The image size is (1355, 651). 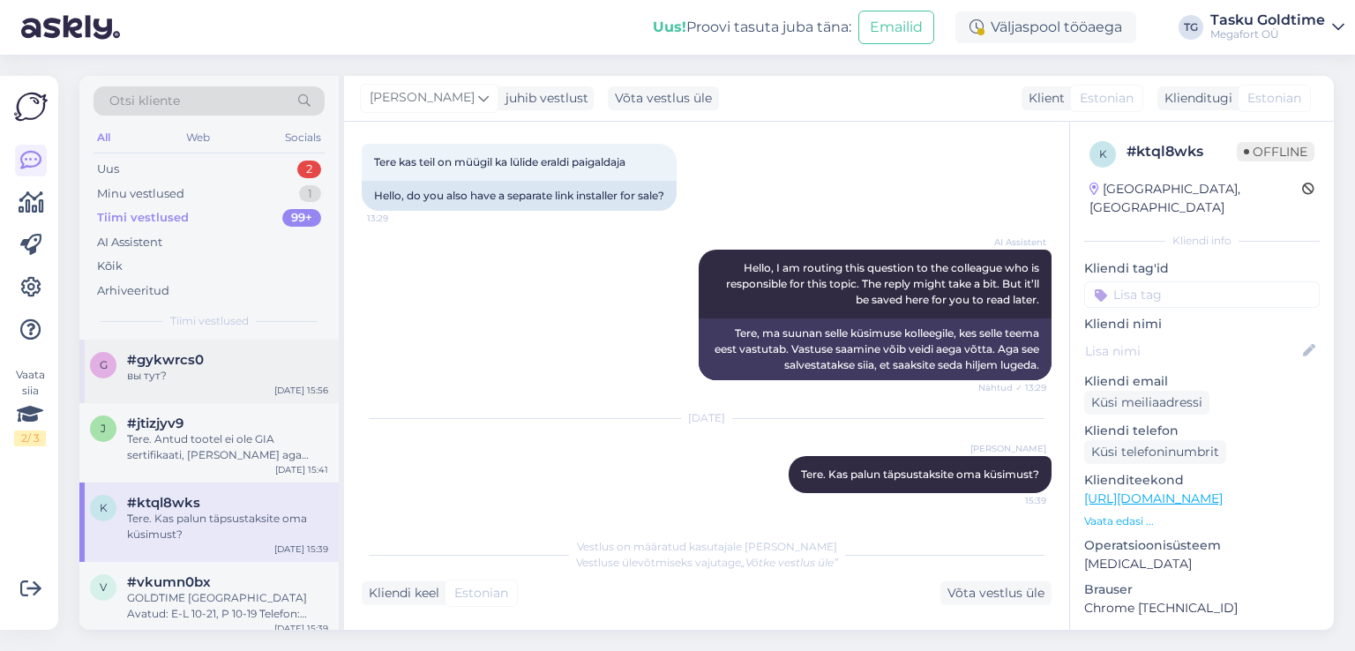 What do you see at coordinates (1201, 324) in the screenshot?
I see `p: Kliendi nimi` at bounding box center [1201, 324].